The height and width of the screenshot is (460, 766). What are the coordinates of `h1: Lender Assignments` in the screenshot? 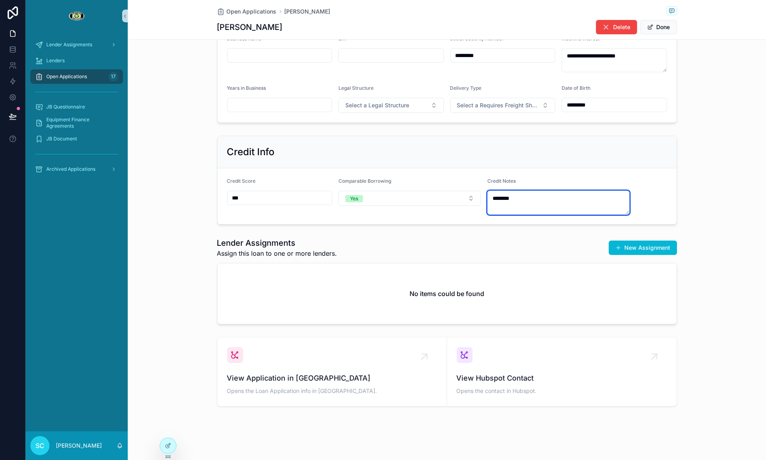 It's located at (277, 243).